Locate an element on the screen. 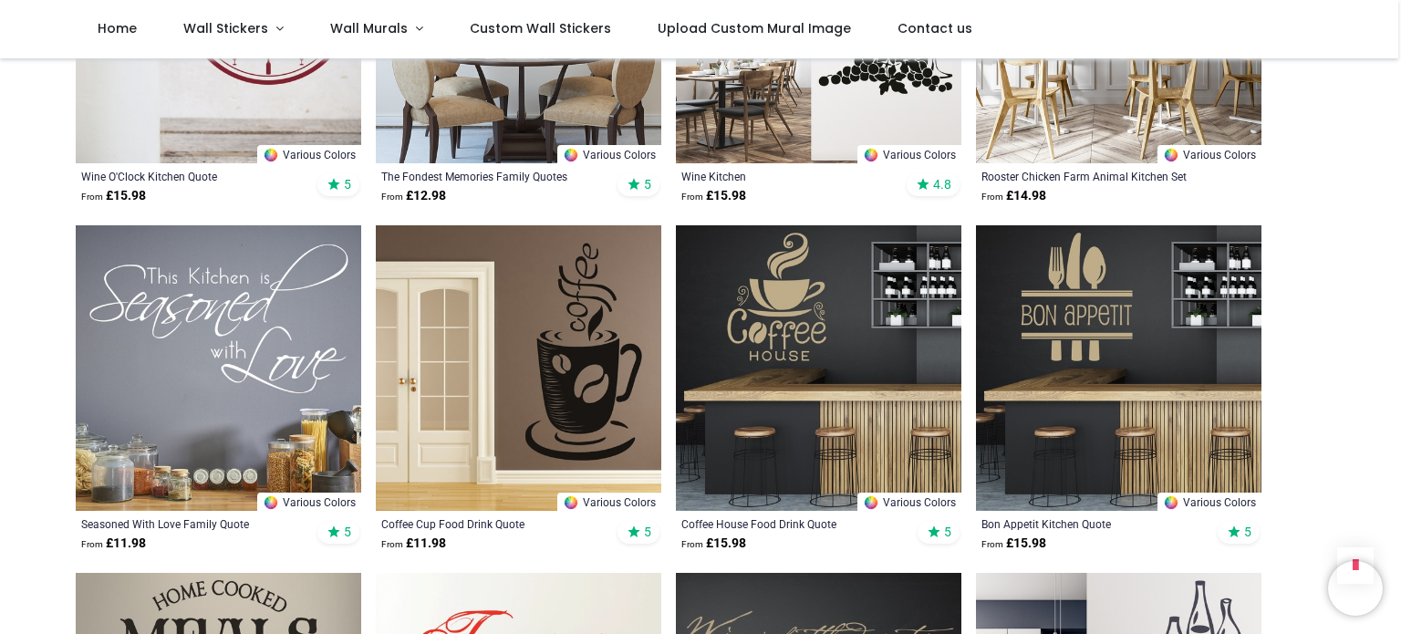 This screenshot has width=1401, height=634. a: Wine O'Clock Kitchen Quote is located at coordinates (191, 176).